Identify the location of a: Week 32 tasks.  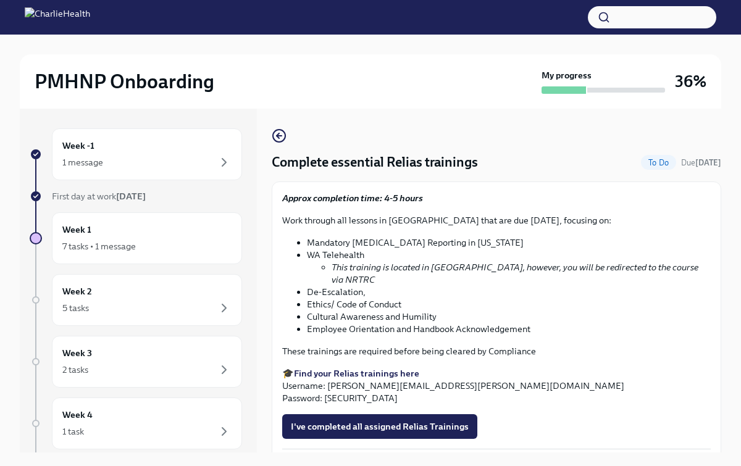
(136, 362).